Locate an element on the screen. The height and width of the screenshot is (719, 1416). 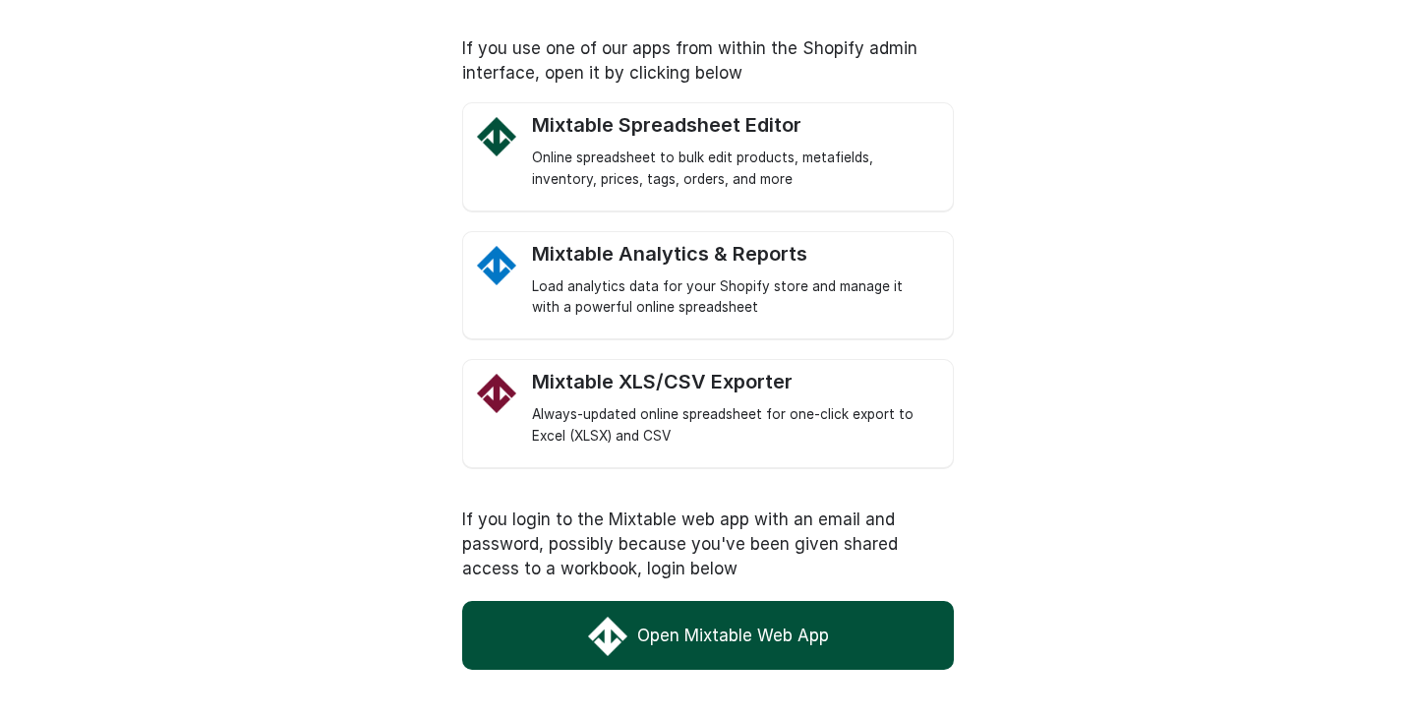
img: Mixtable Spreadsheet Editor Logo is located at coordinates (497, 137).